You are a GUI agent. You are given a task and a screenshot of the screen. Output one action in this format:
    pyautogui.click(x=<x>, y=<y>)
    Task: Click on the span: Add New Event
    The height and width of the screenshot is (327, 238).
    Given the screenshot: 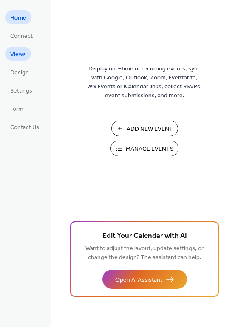 What is the action you would take?
    pyautogui.click(x=149, y=129)
    